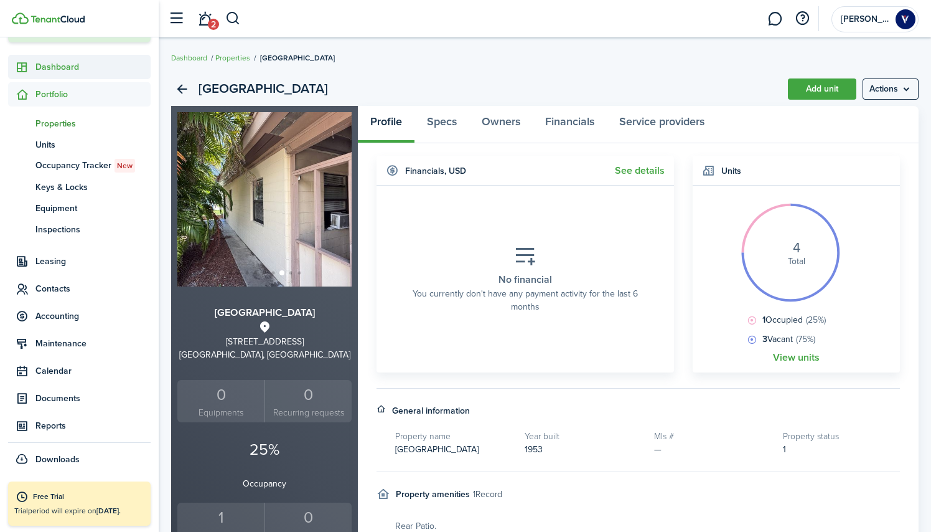  I want to click on img: Property image 6, so click(439, 199).